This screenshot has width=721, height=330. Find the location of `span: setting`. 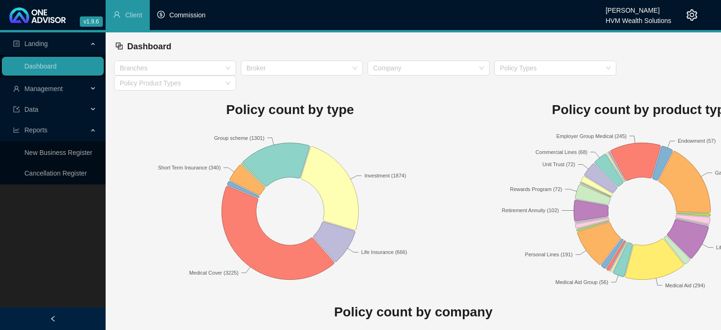

span: setting is located at coordinates (692, 15).